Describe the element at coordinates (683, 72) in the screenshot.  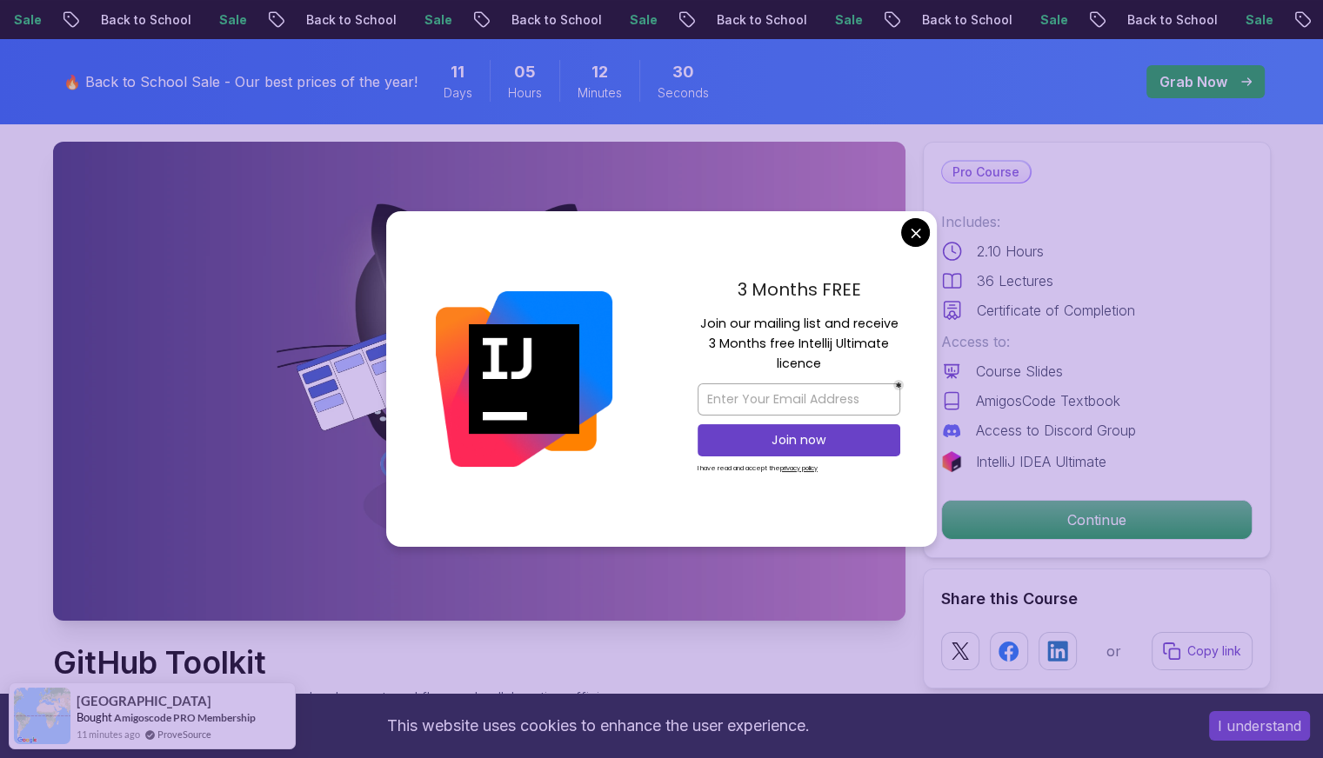
I see `span: 30 Seconds` at that location.